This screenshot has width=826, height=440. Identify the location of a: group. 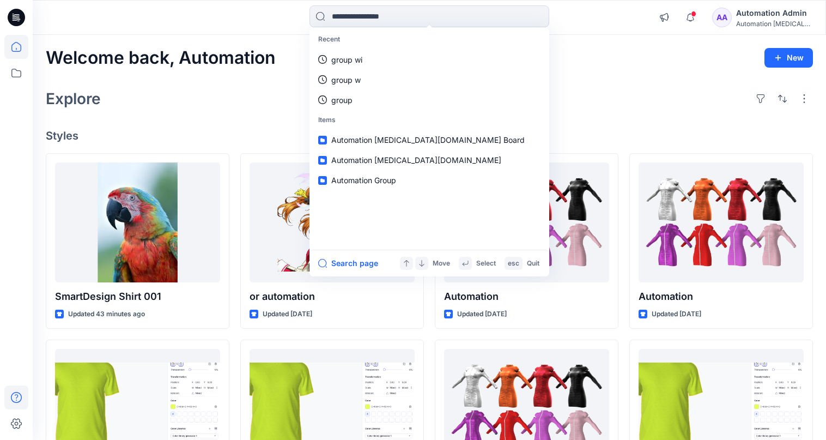
(430, 100).